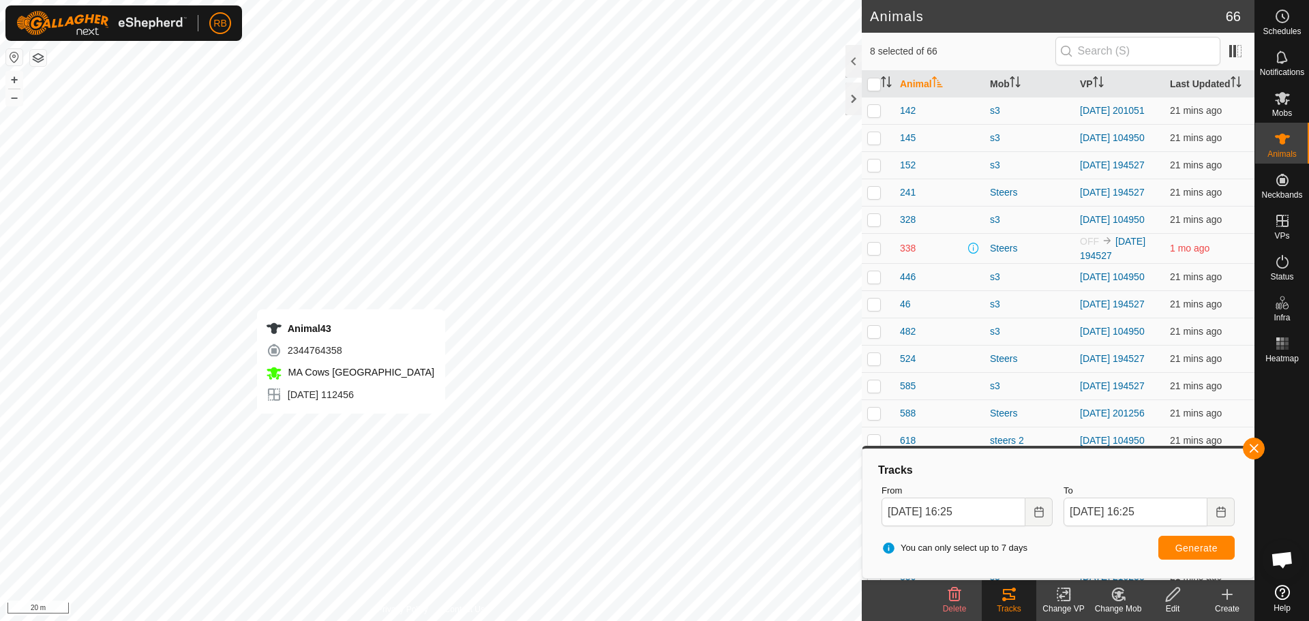 This screenshot has height=621, width=1309. Describe the element at coordinates (464, 609) in the screenshot. I see `a: Contact Us` at that location.